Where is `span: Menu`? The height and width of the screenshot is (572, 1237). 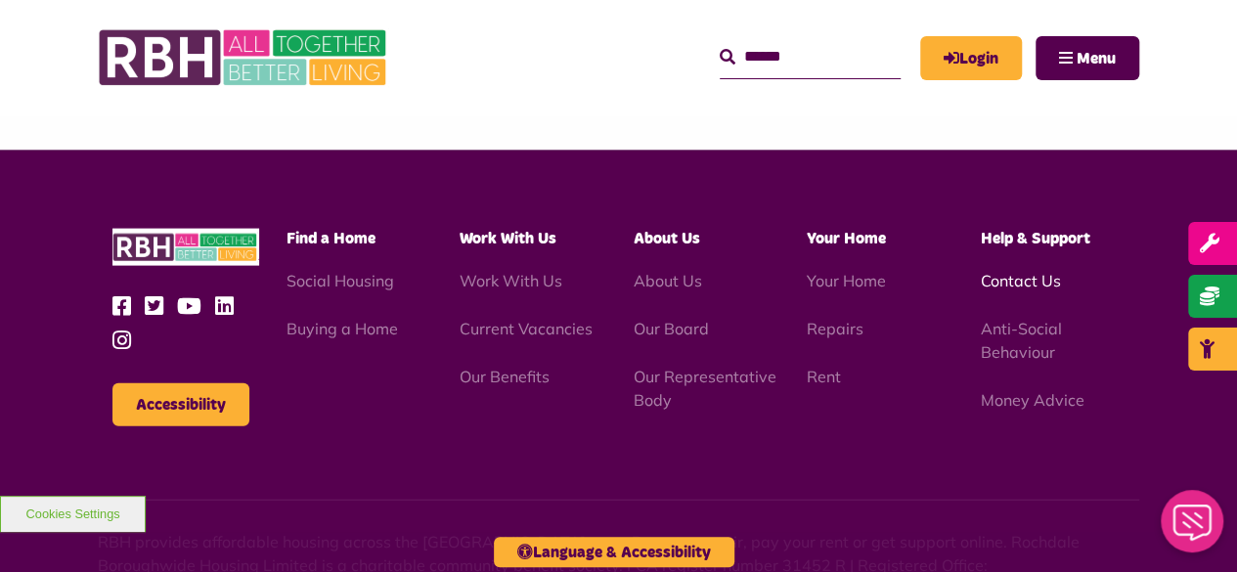
span: Menu is located at coordinates (1096, 59).